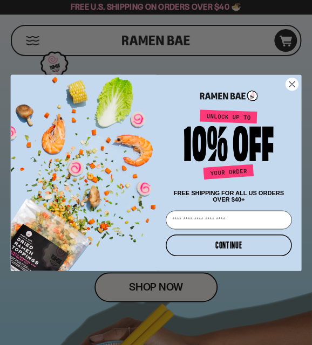 This screenshot has width=312, height=345. I want to click on button: CONTINUE, so click(228, 245).